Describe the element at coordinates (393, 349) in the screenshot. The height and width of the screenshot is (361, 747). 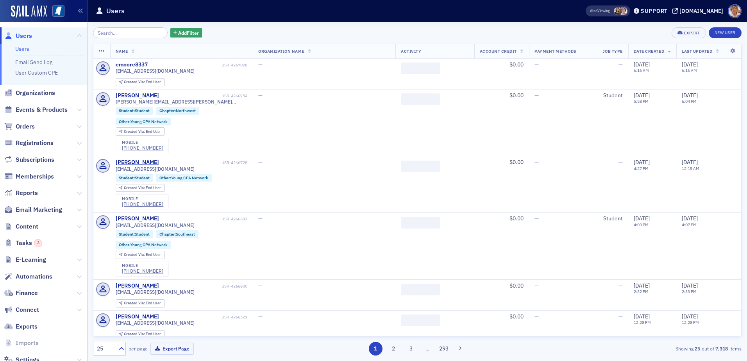
I see `button: 2` at that location.